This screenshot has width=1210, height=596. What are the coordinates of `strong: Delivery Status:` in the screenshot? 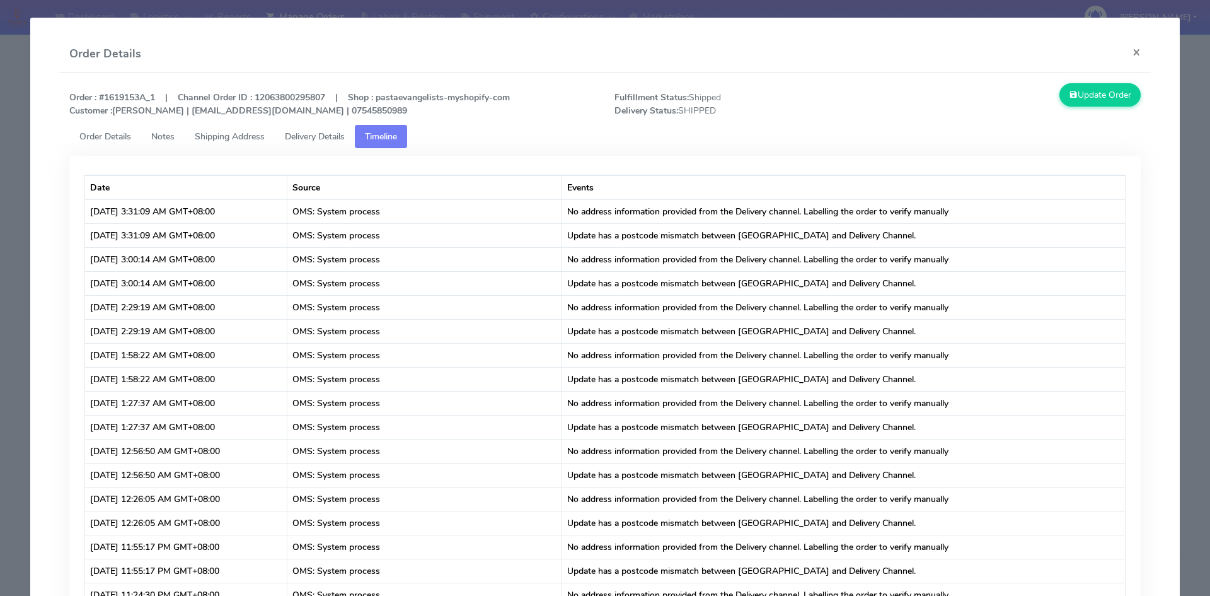 It's located at (646, 110).